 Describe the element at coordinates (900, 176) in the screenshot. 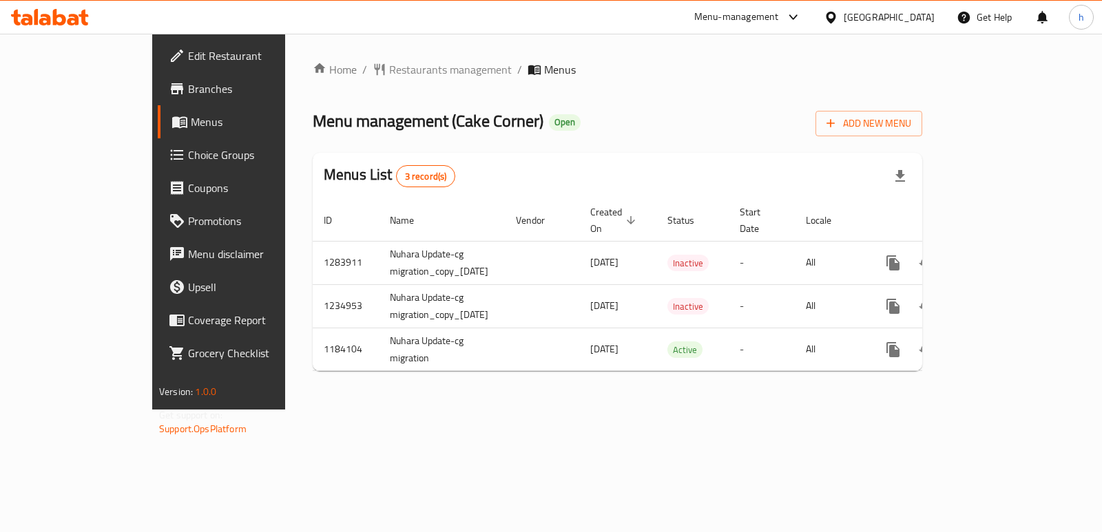

I see `div: Export file` at that location.